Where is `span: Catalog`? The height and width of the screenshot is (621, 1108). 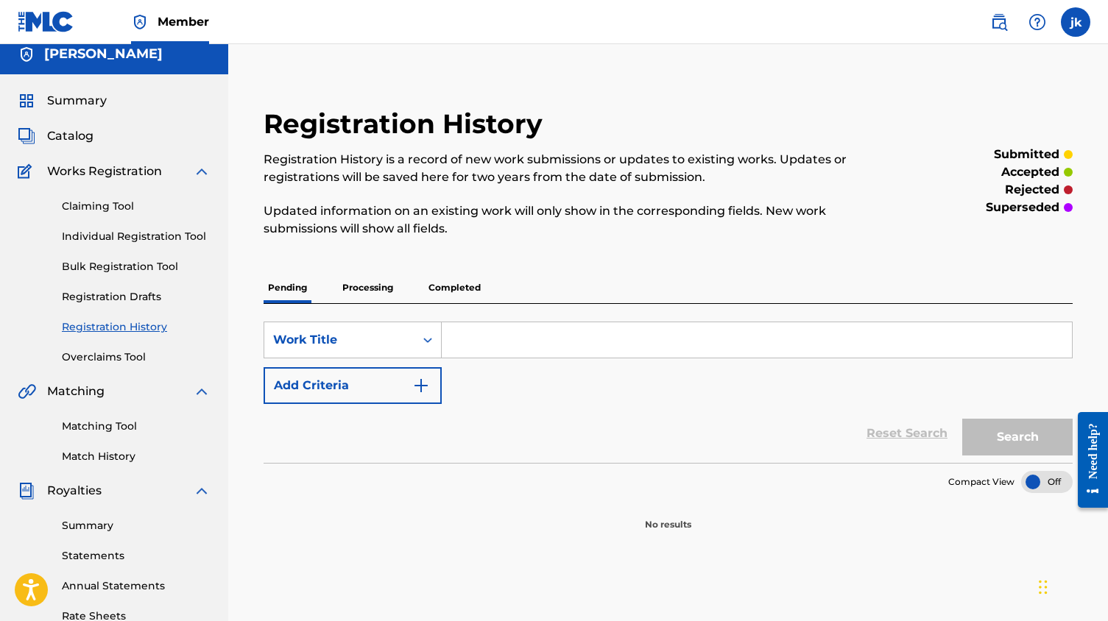
span: Catalog is located at coordinates (70, 136).